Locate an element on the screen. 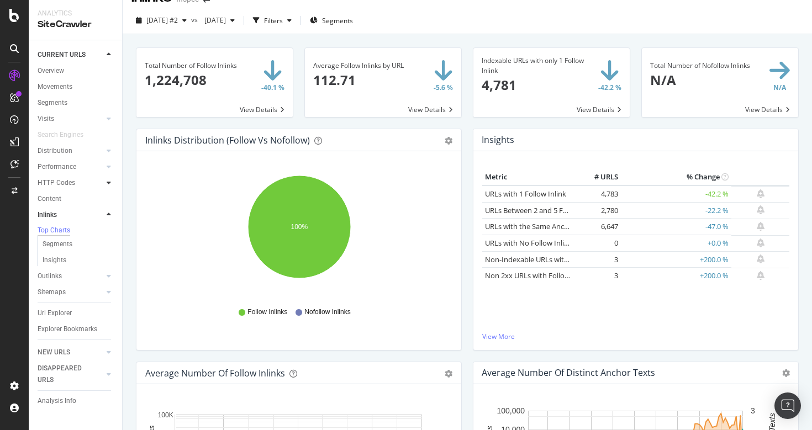 Image resolution: width=812 pixels, height=430 pixels. div: Analysis Info is located at coordinates (57, 401).